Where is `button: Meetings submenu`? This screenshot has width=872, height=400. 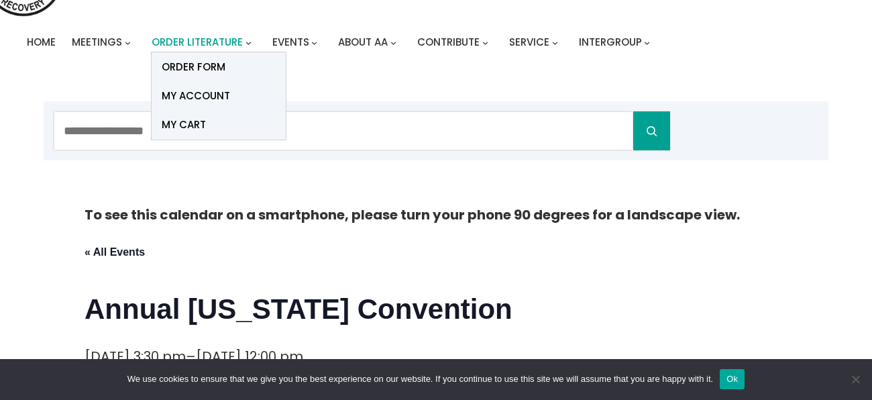
button: Meetings submenu is located at coordinates (127, 42).